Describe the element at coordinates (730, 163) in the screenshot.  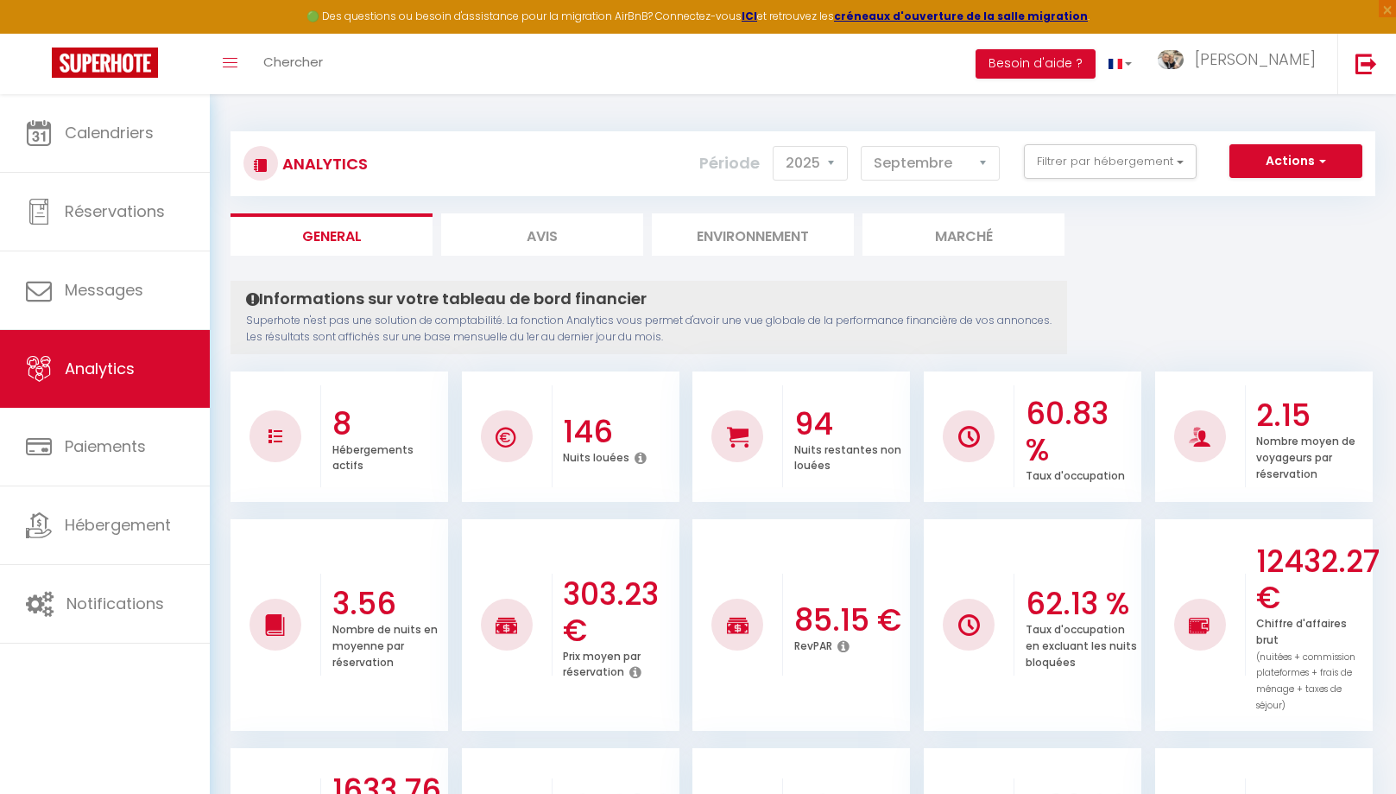
I see `label: Période` at that location.